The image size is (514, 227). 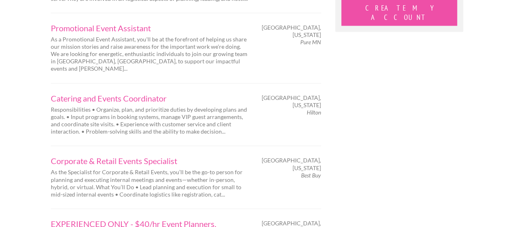 What do you see at coordinates (150, 54) in the screenshot?
I see `p: As a Promotional Event Assistant, you'll be at the forefront of helping us share our mission stor...` at bounding box center [150, 54].